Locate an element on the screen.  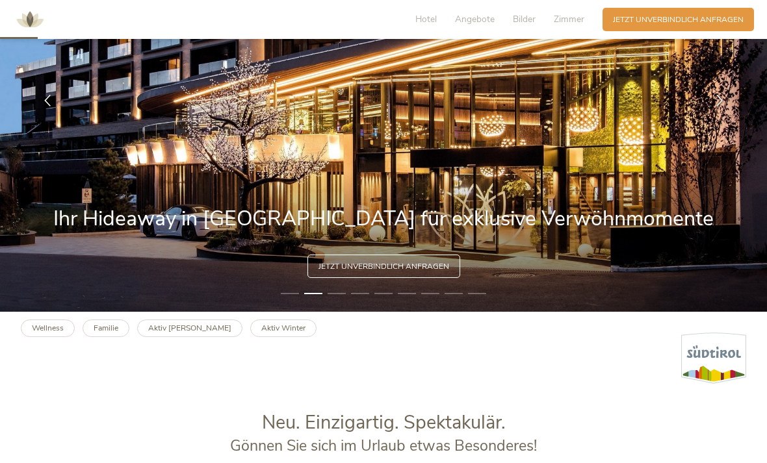
a: AMONTI & LUNARIS Wellnessresort is located at coordinates (30, 19).